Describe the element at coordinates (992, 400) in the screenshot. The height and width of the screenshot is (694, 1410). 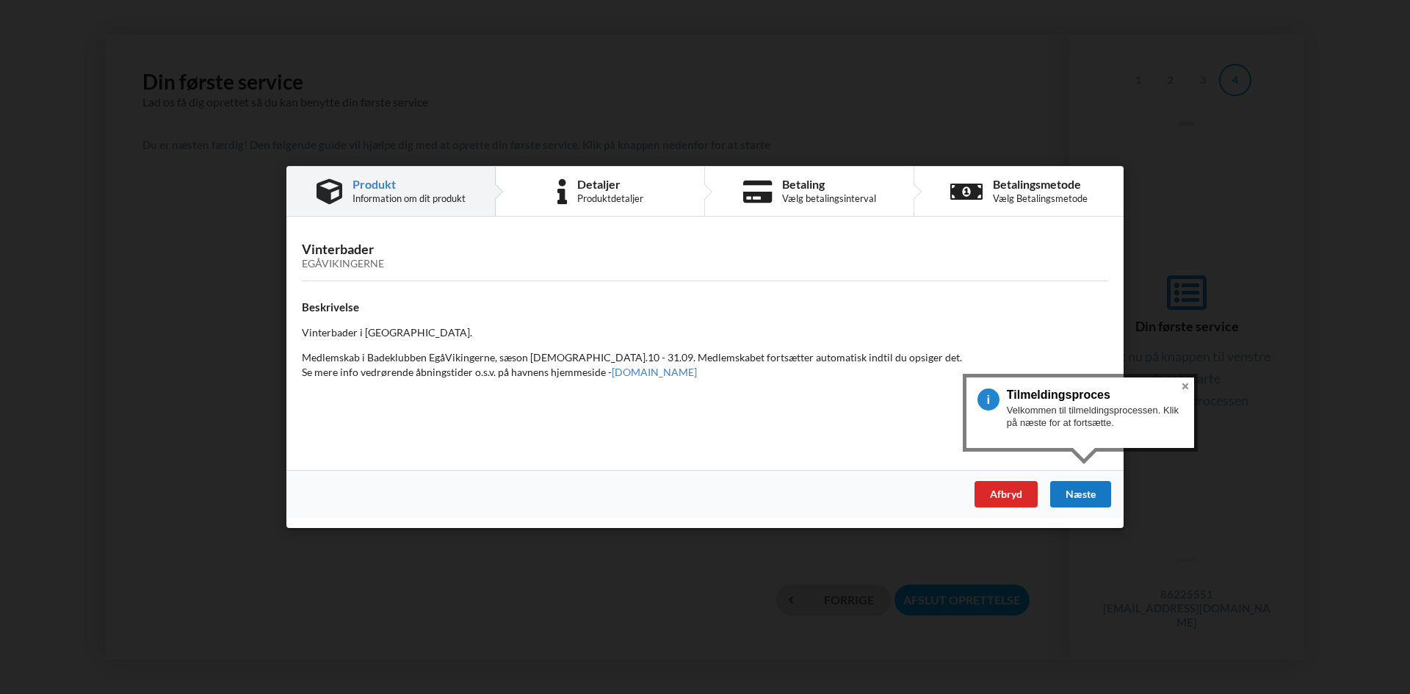
I see `span: 1` at that location.